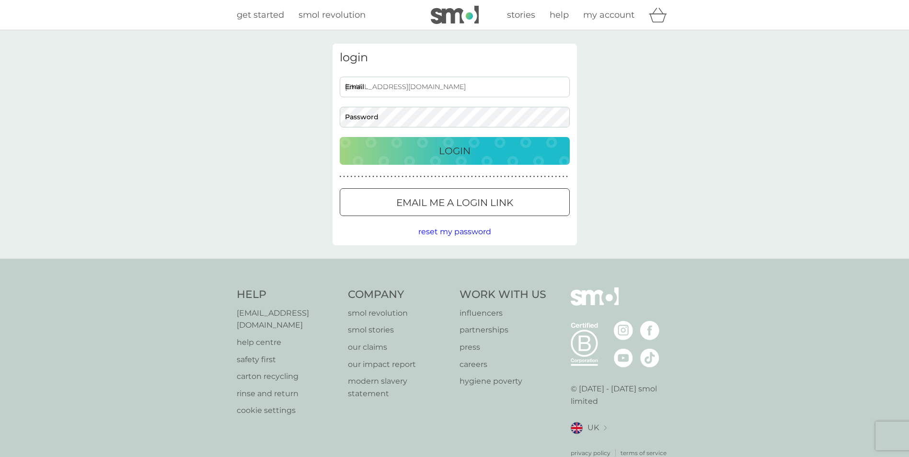  What do you see at coordinates (399, 313) in the screenshot?
I see `p: smol revolution` at bounding box center [399, 313].